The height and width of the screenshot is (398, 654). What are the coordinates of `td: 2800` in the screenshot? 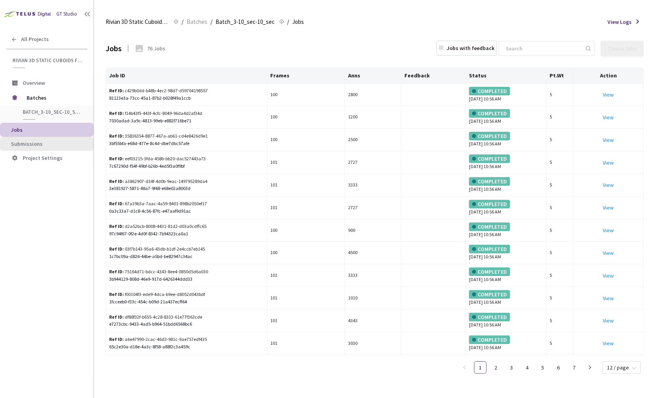 It's located at (373, 95).